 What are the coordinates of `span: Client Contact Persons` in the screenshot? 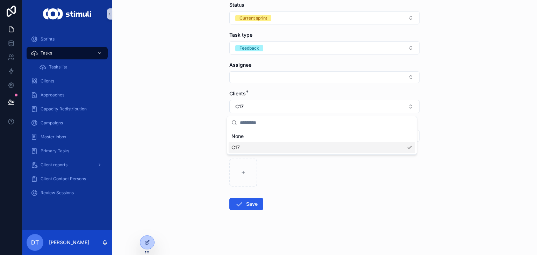 It's located at (63, 179).